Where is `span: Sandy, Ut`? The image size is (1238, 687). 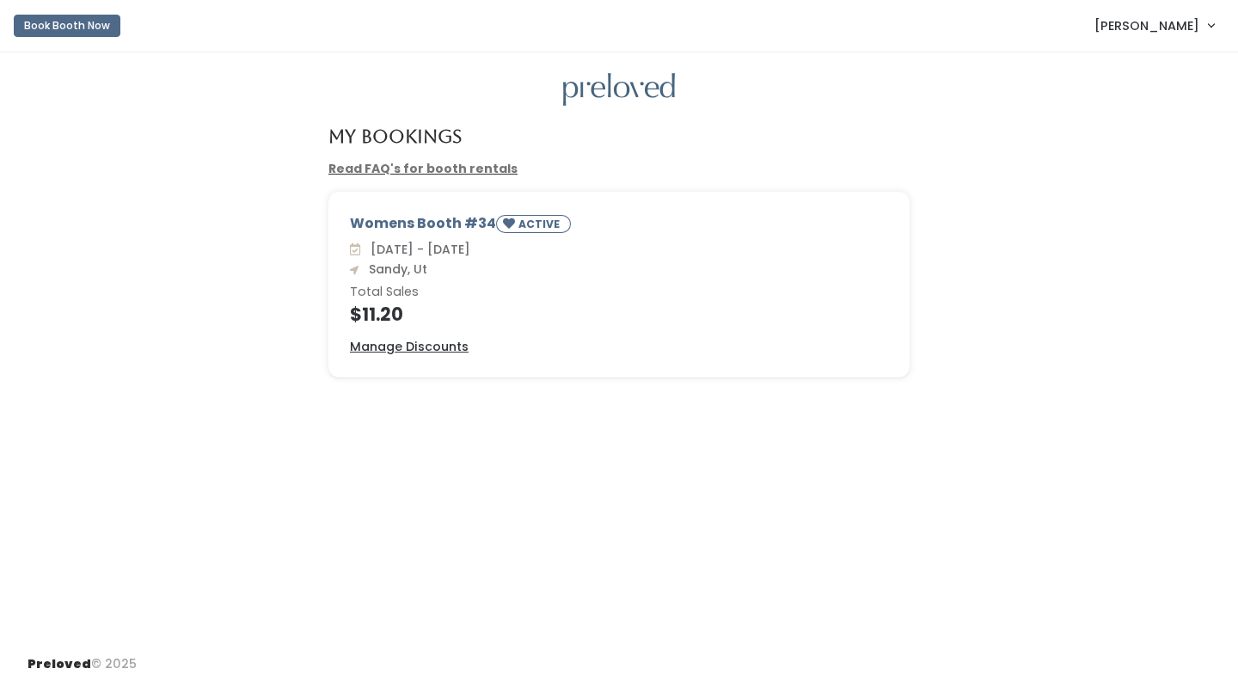 span: Sandy, Ut is located at coordinates (395, 269).